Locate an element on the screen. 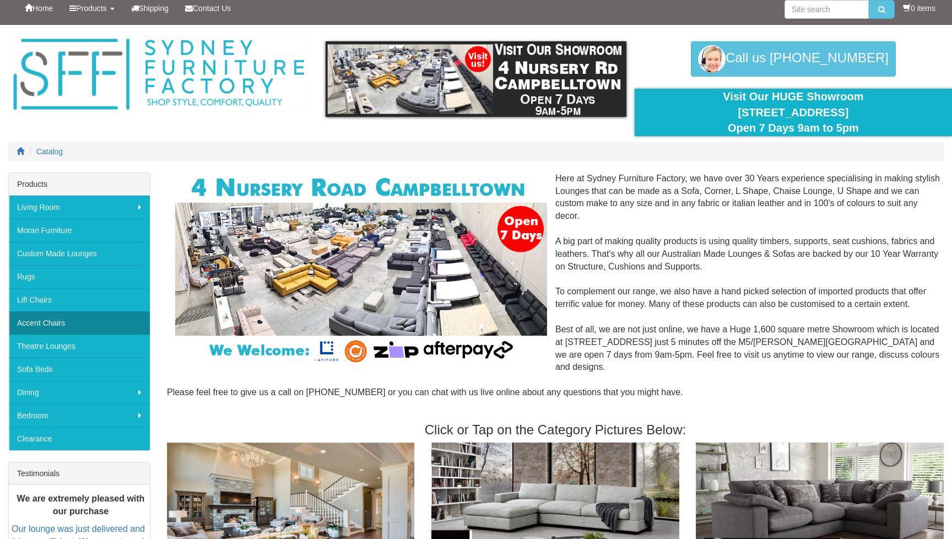 The width and height of the screenshot is (952, 539). div: Products is located at coordinates (79, 184).